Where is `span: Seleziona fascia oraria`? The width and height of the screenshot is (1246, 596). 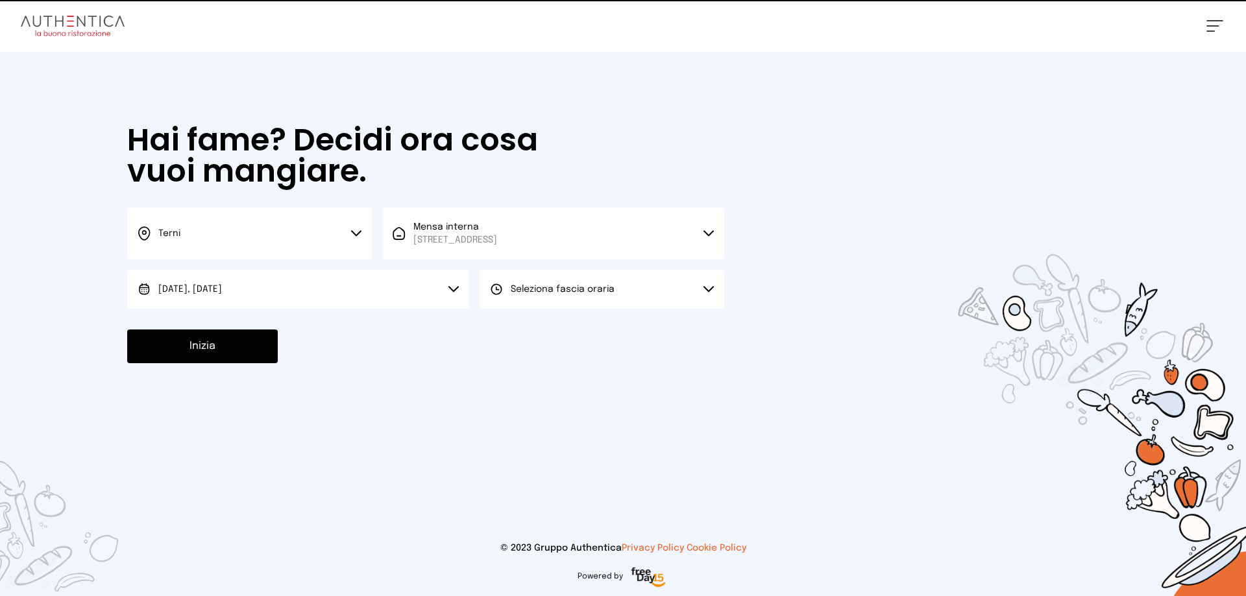
span: Seleziona fascia oraria is located at coordinates (563, 289).